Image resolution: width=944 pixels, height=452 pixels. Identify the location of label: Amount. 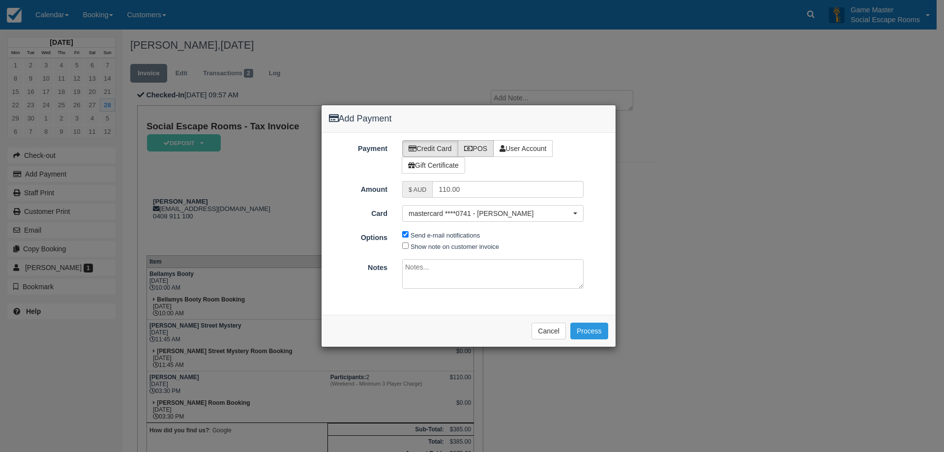
(359, 188).